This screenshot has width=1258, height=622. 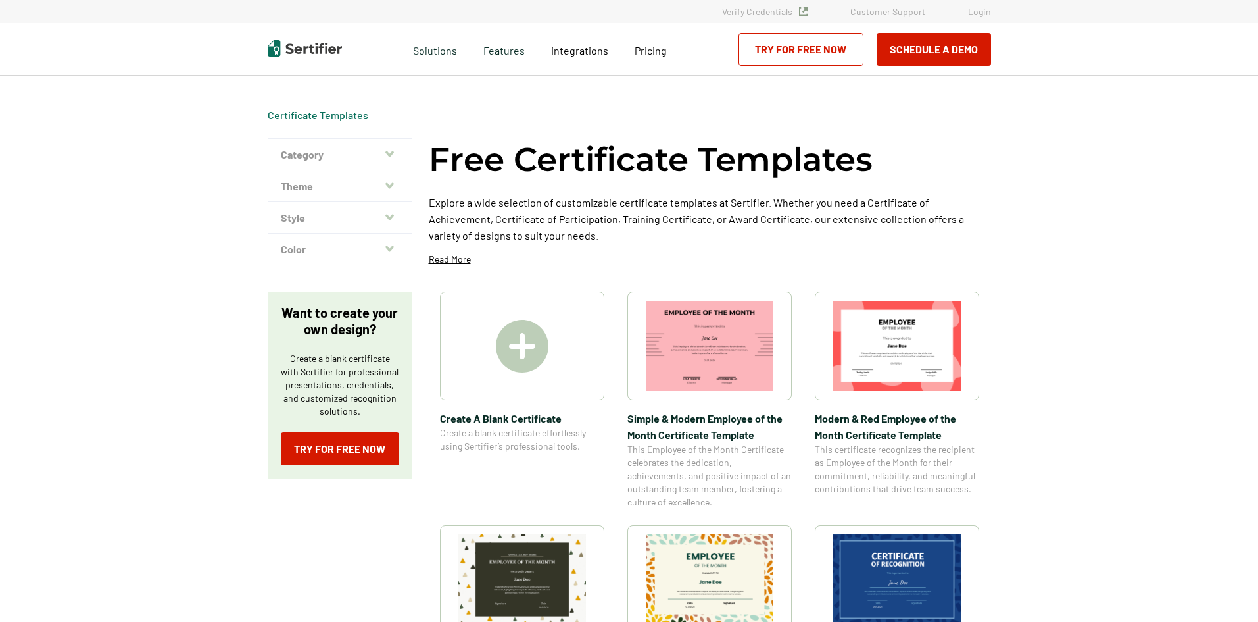 I want to click on img: Simple & Modern Employee of the Month Certificate Template, so click(x=710, y=345).